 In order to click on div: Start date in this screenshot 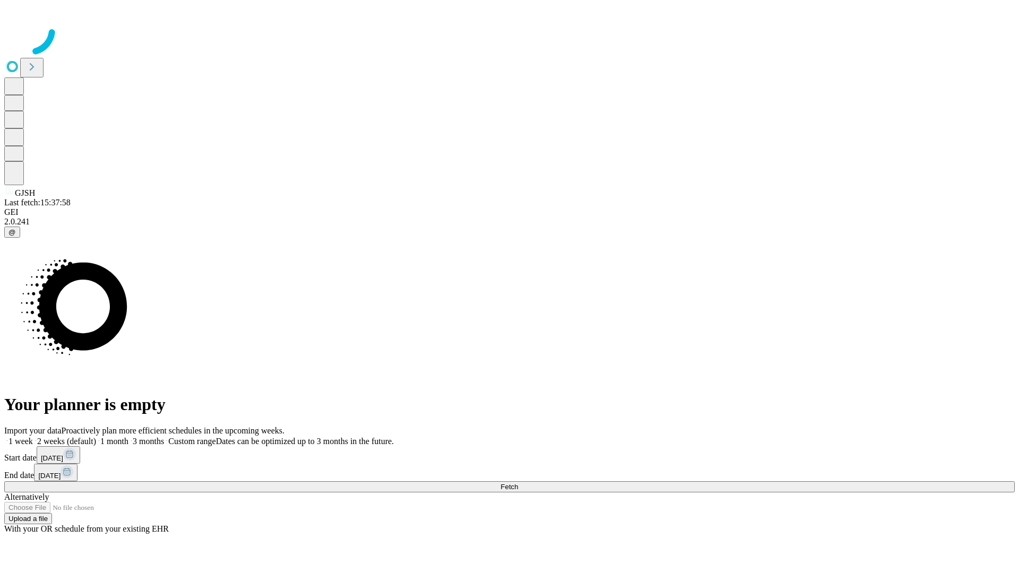, I will do `click(510, 455)`.